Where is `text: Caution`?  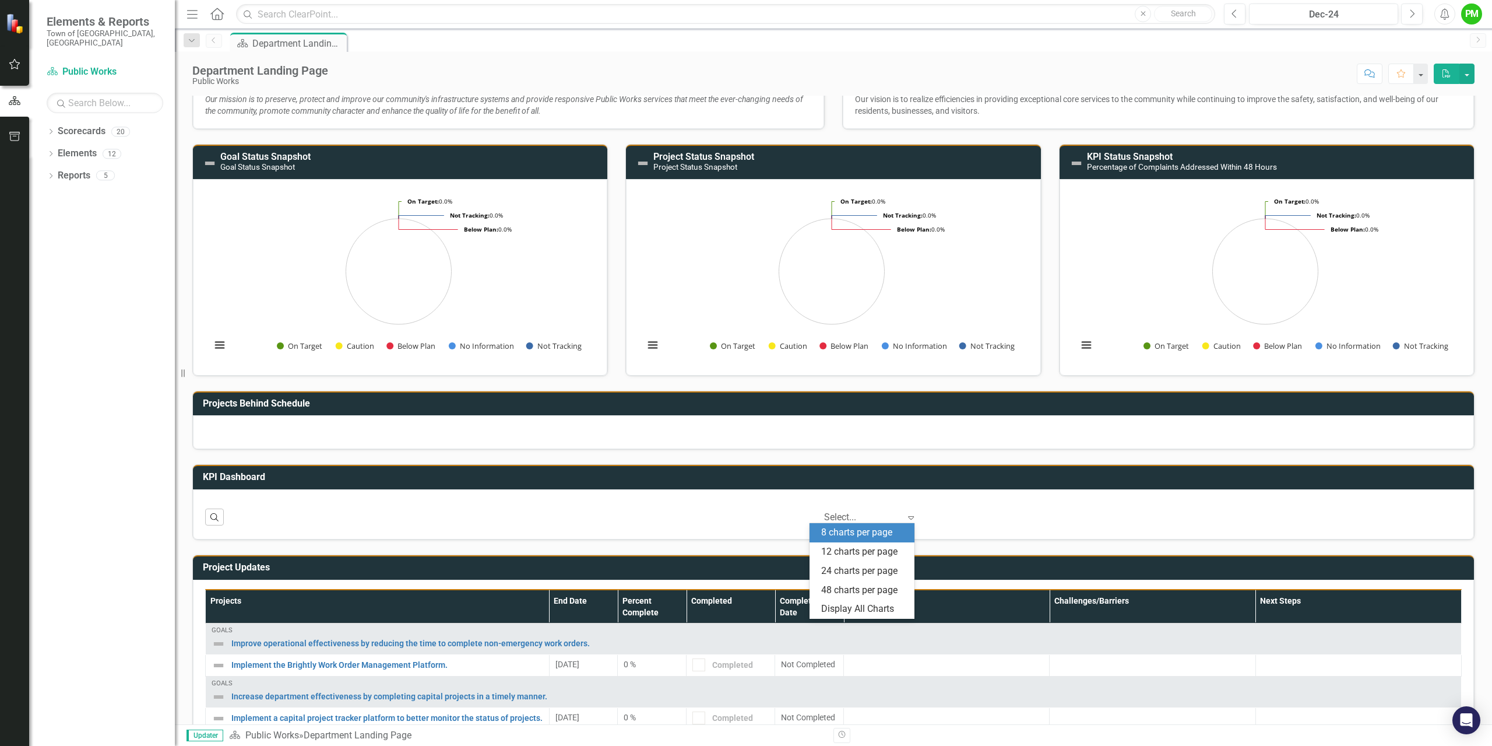 text: Caution is located at coordinates (1227, 346).